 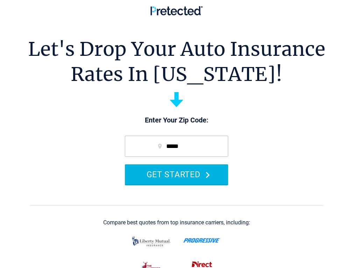 I want to click on button: GET STARTED, so click(x=176, y=174).